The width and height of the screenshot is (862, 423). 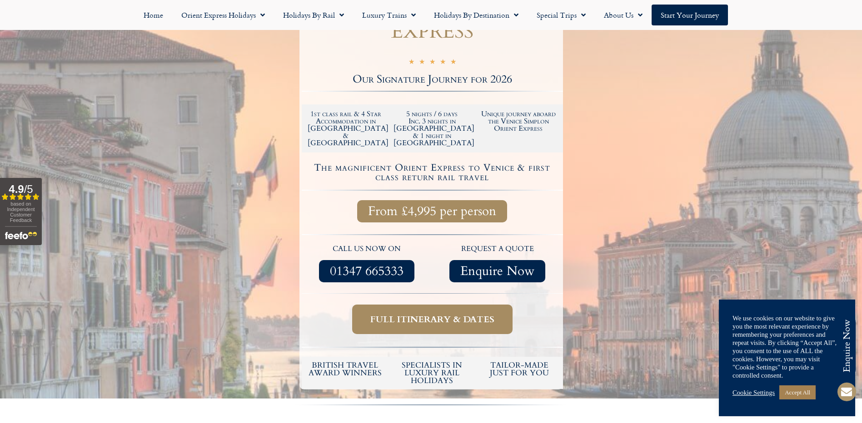 What do you see at coordinates (367, 249) in the screenshot?
I see `p: call us now on` at bounding box center [367, 249].